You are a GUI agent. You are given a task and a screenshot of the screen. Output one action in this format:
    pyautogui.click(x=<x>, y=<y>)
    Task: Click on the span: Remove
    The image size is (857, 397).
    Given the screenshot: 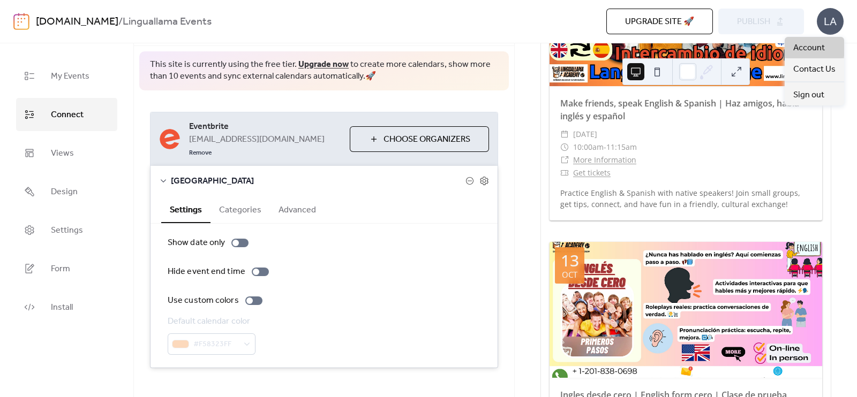 What is the action you would take?
    pyautogui.click(x=200, y=153)
    